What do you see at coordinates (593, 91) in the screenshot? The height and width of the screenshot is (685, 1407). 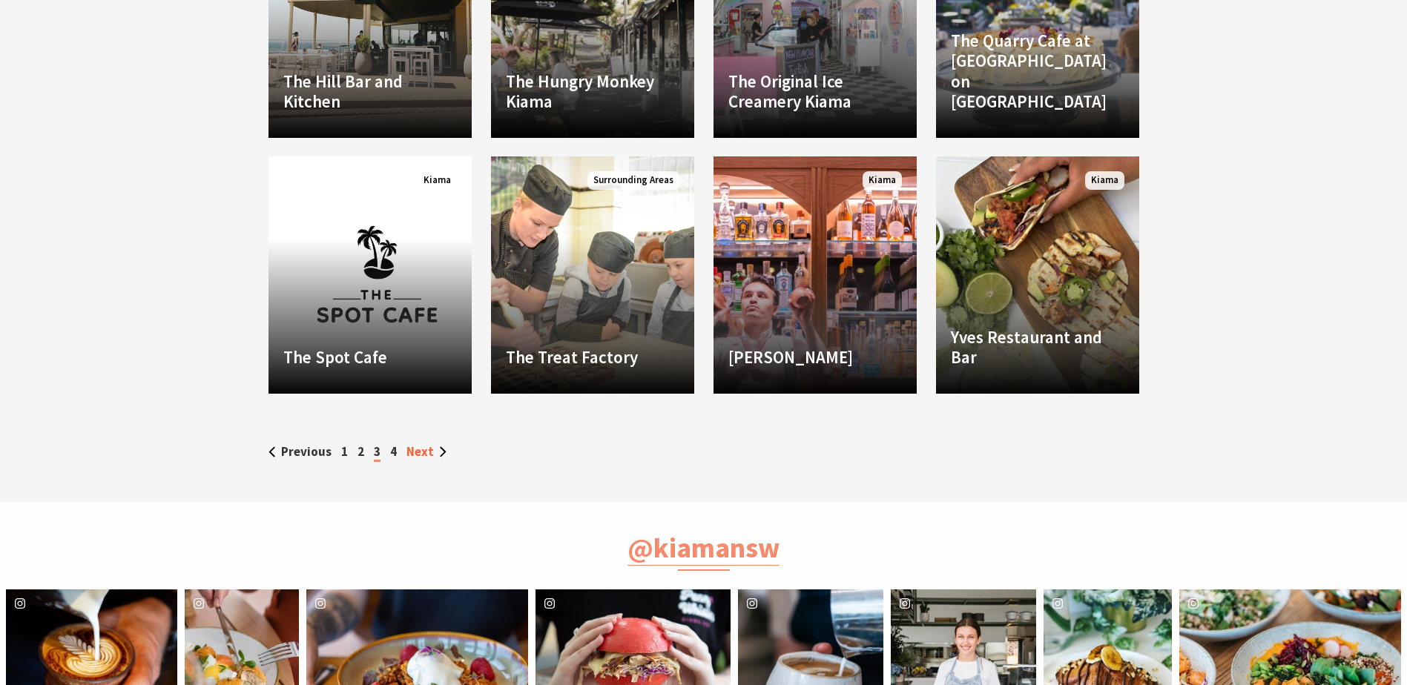 I see `h4: The Hungry Monkey Kiama` at bounding box center [593, 91].